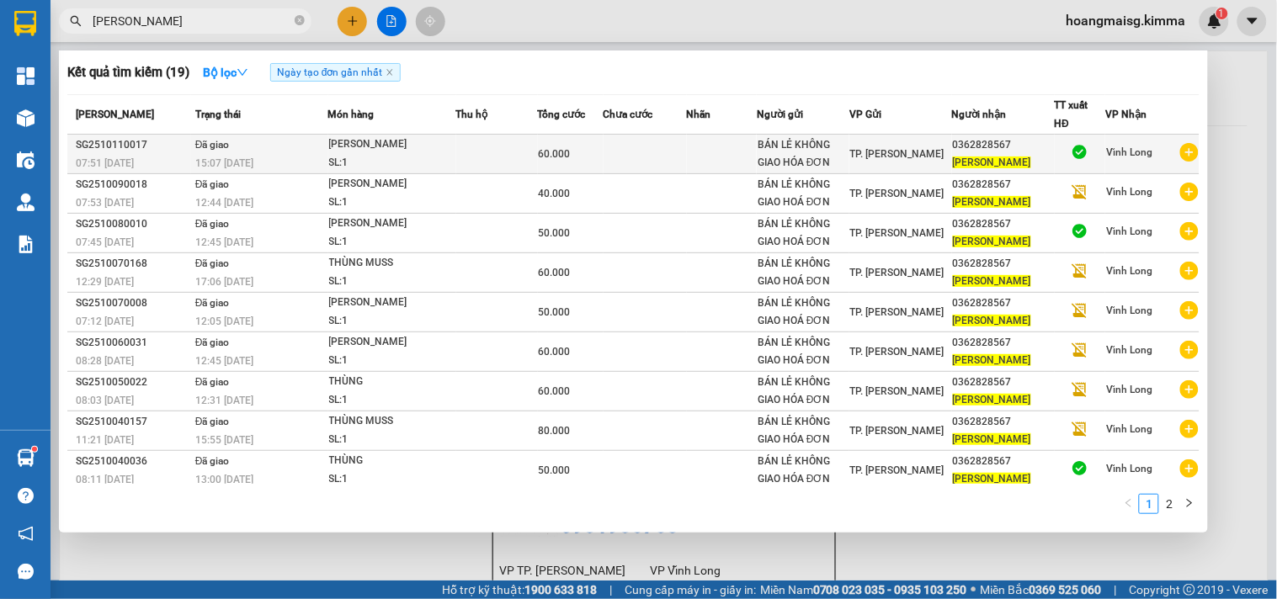 This screenshot has width=1277, height=599. What do you see at coordinates (300, 20) in the screenshot?
I see `span: close-circle` at bounding box center [300, 20].